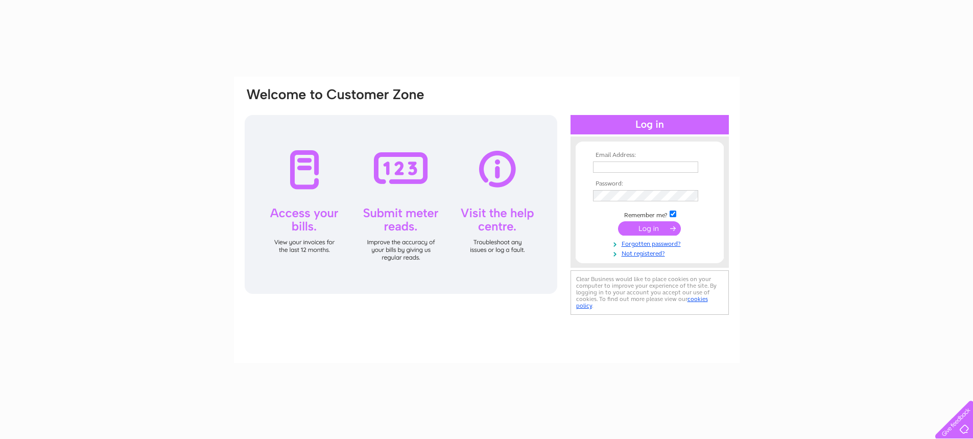 Image resolution: width=973 pixels, height=439 pixels. Describe the element at coordinates (651, 252) in the screenshot. I see `a: Not registered?` at that location.